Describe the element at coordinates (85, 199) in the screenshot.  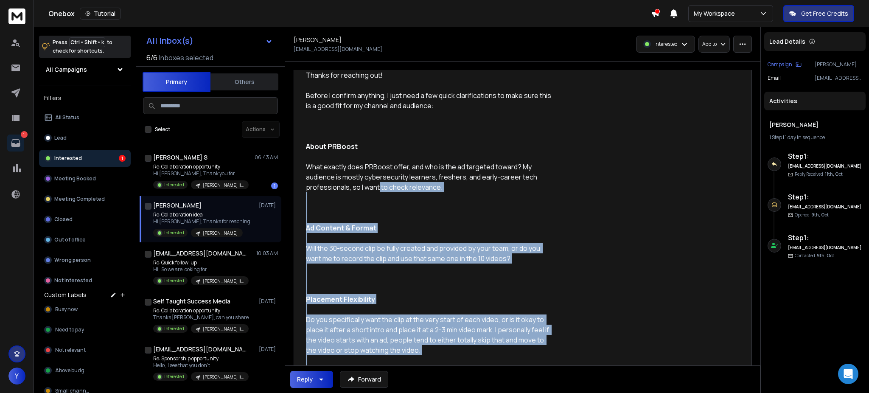
I see `button: Meeting Completed` at that location.